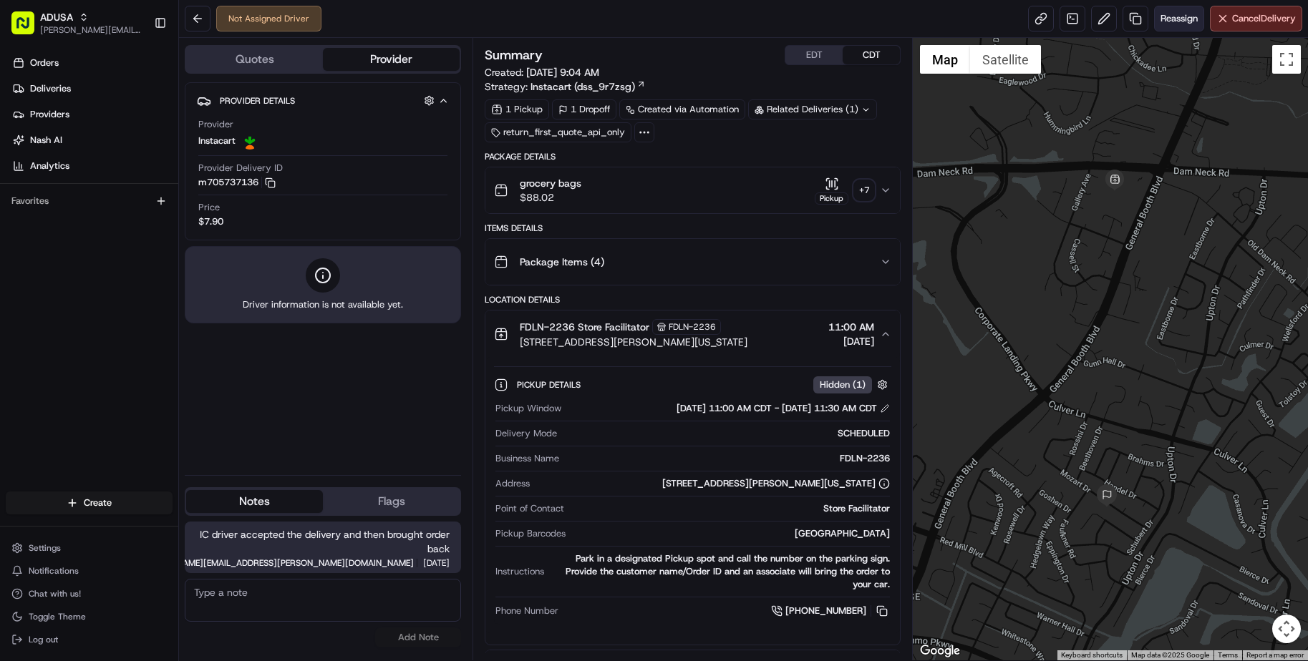 Image resolution: width=1308 pixels, height=661 pixels. Describe the element at coordinates (49, 166) in the screenshot. I see `span: Analytics` at that location.